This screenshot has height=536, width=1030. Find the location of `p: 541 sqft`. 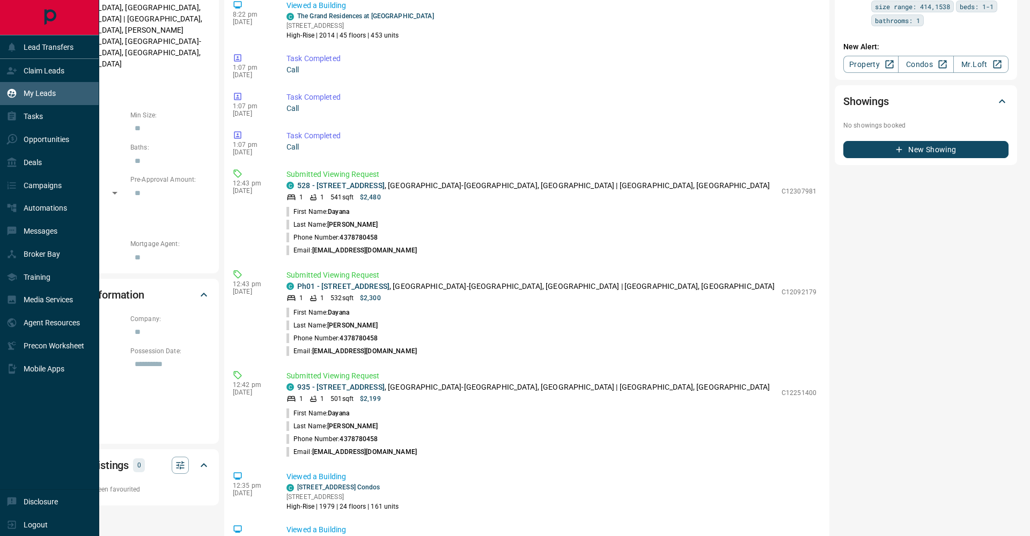

p: 541 sqft is located at coordinates (342, 197).